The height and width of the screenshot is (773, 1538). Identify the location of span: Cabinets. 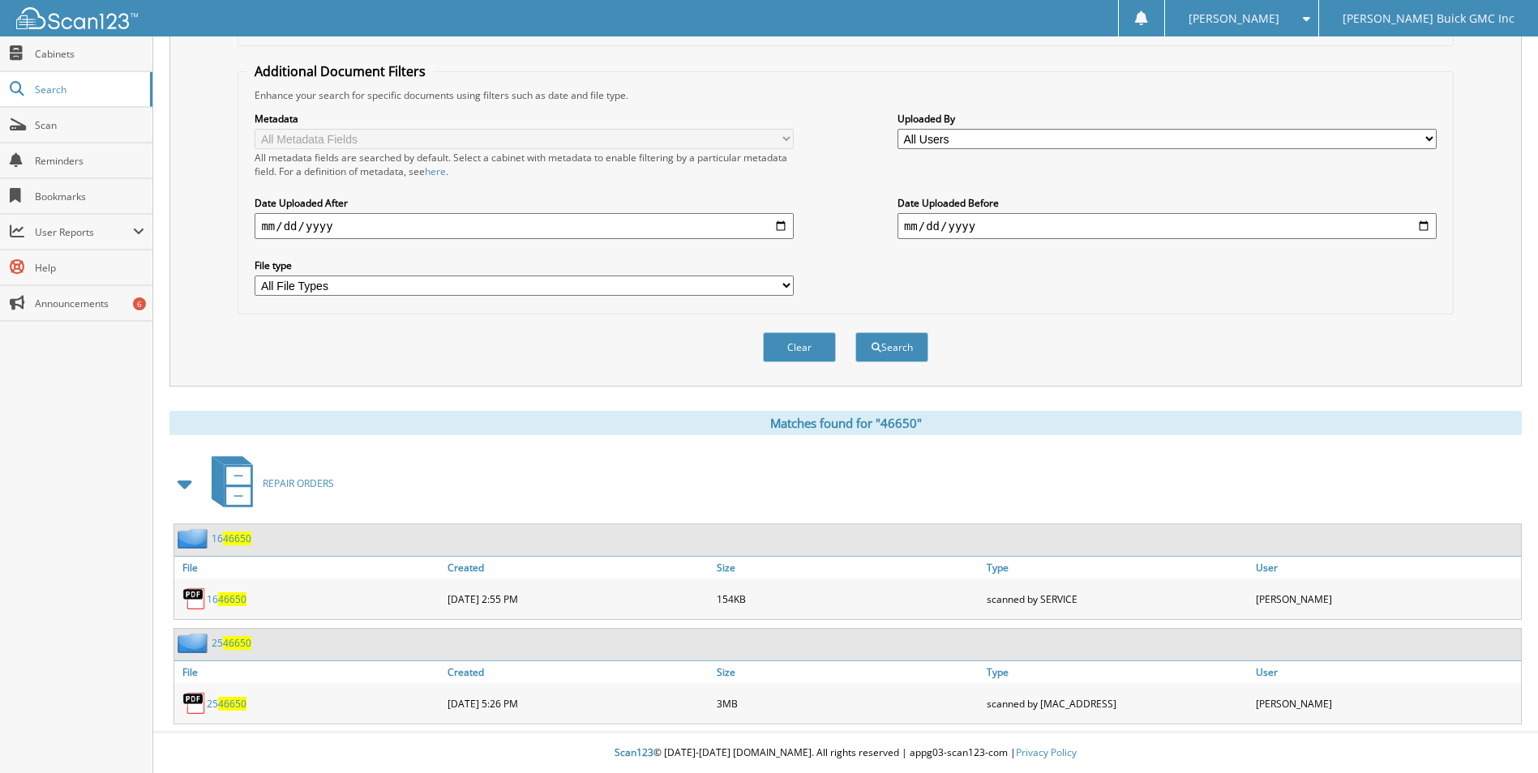
(89, 53).